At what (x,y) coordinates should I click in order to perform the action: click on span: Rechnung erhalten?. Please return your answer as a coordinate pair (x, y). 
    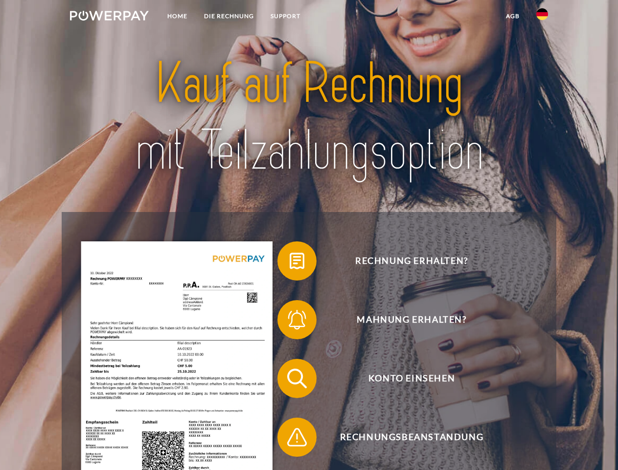
    Looking at the image, I should click on (412, 261).